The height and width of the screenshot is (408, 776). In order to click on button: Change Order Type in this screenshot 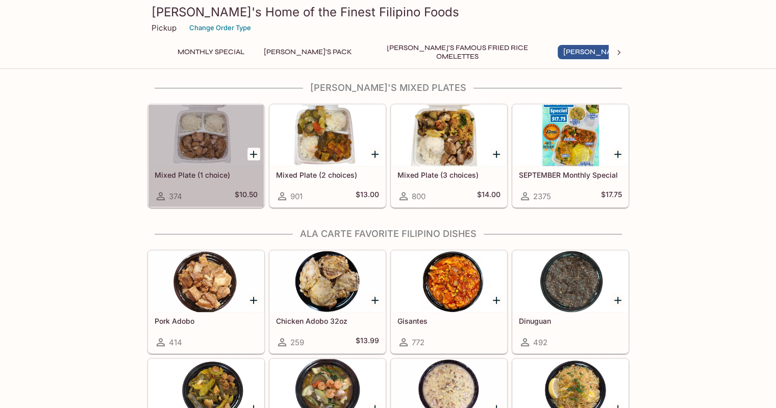, I will do `click(220, 28)`.